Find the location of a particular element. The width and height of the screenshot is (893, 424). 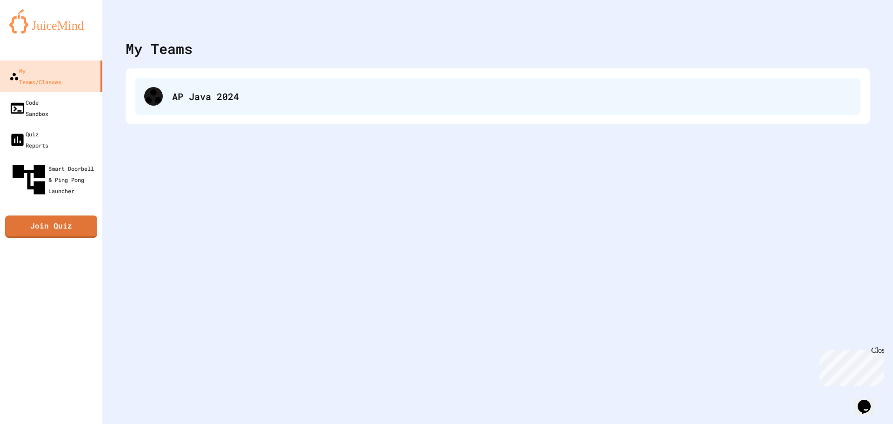

div: My Teams is located at coordinates (159, 48).